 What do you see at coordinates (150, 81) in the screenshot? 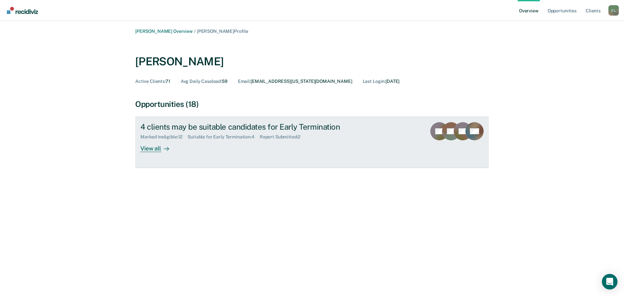
I see `span: Active Clients :` at bounding box center [150, 81].